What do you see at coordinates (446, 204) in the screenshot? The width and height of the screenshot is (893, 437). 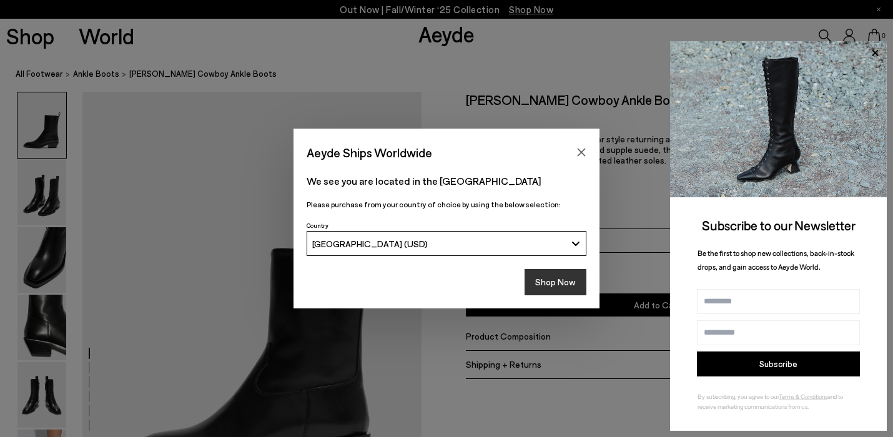 I see `p: Please purchase from your country of choice by using the below selection:` at bounding box center [446, 204].